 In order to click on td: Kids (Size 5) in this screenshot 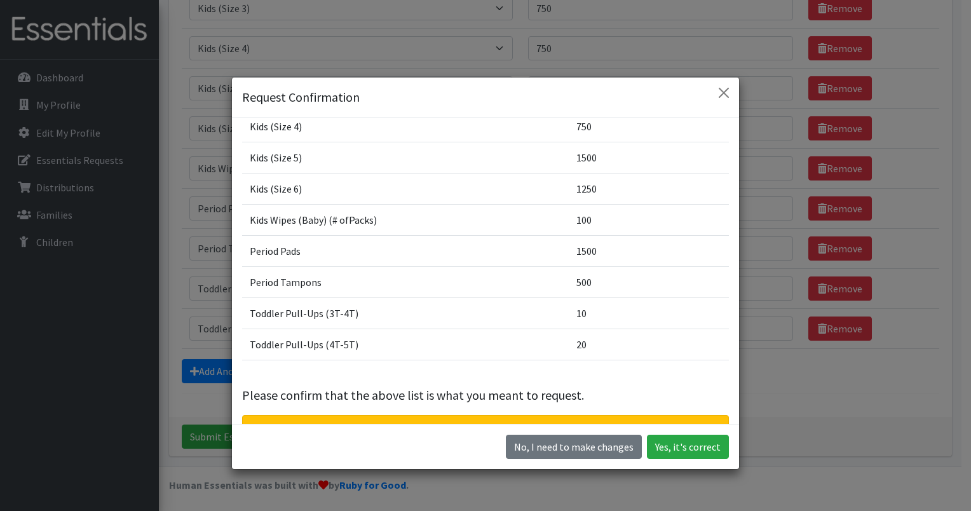, I will do `click(406, 157)`.